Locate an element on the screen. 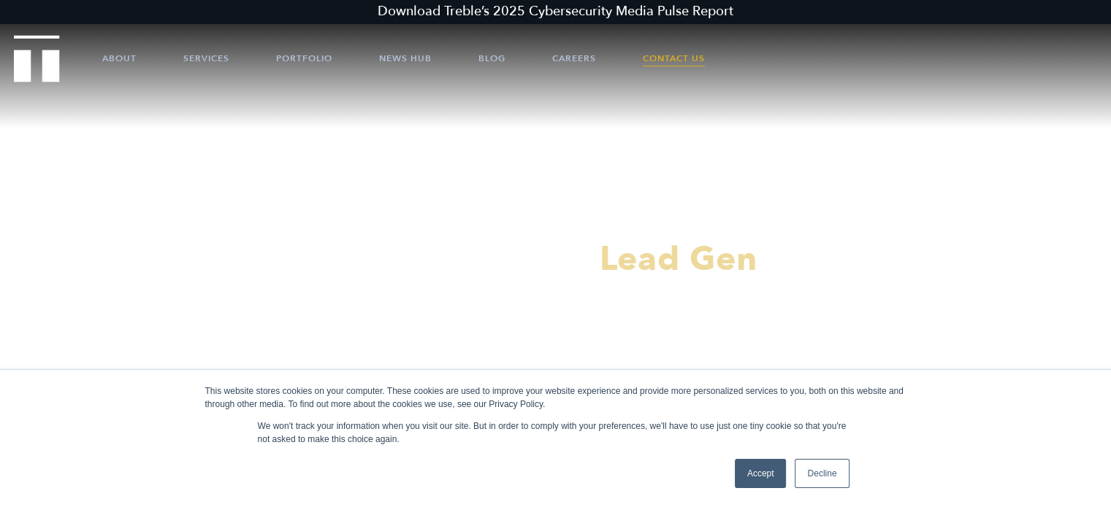  a: Contact Us is located at coordinates (673, 58).